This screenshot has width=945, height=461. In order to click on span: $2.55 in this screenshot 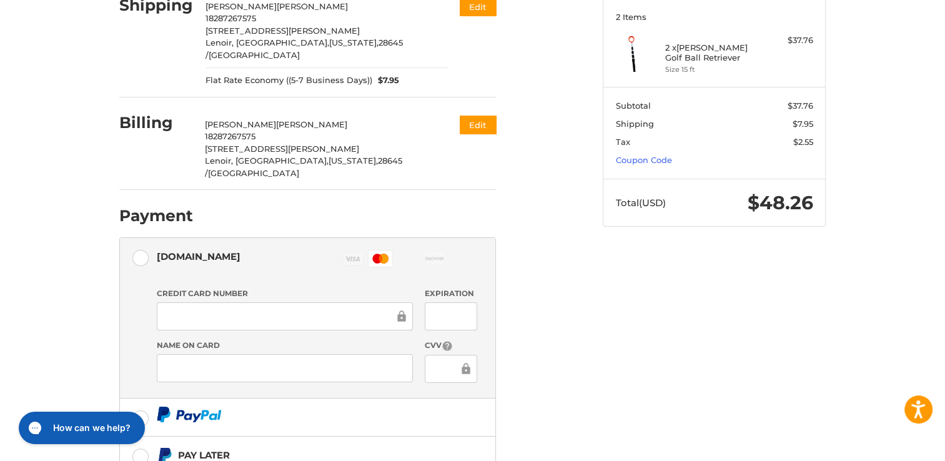, I will do `click(803, 142)`.